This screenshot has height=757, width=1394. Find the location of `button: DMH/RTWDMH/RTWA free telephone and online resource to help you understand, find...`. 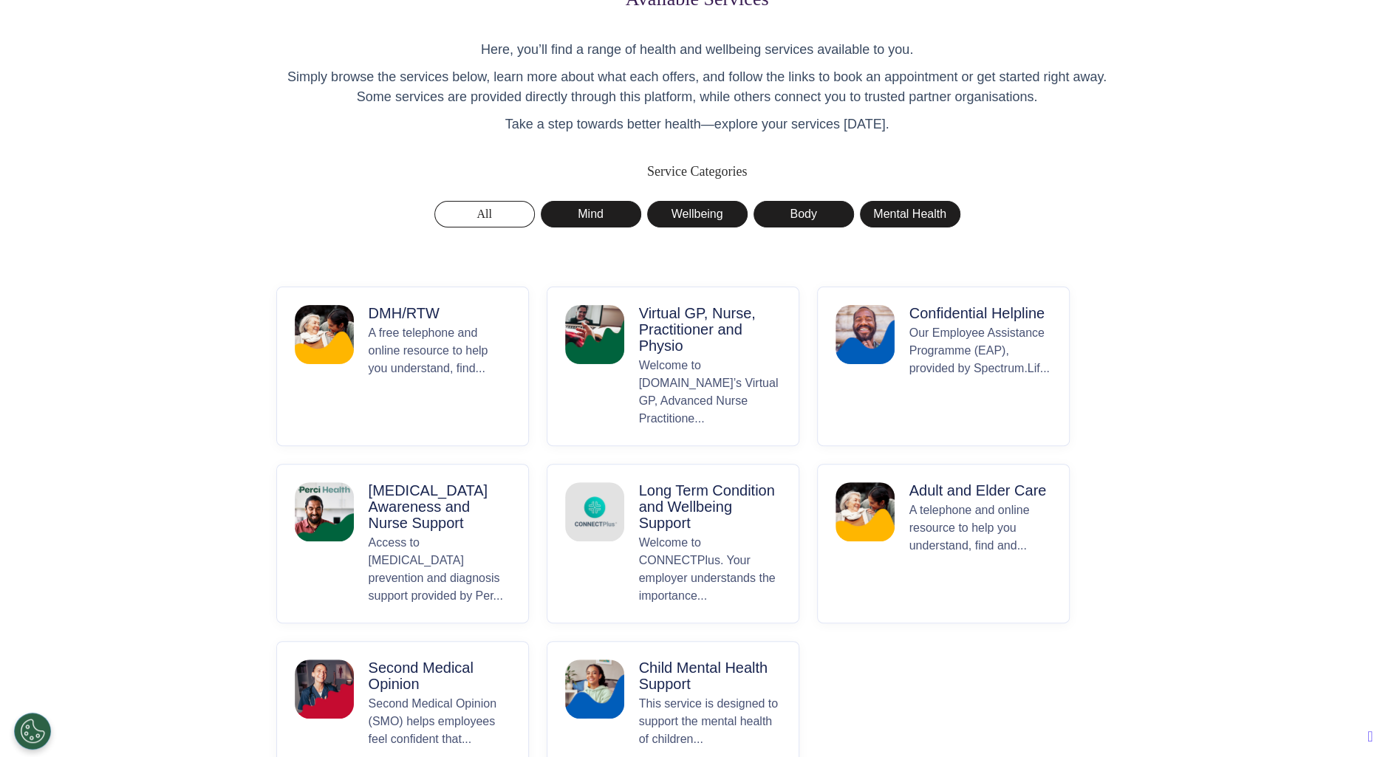

button: DMH/RTWDMH/RTWA free telephone and online resource to help you understand, find... is located at coordinates (403, 367).